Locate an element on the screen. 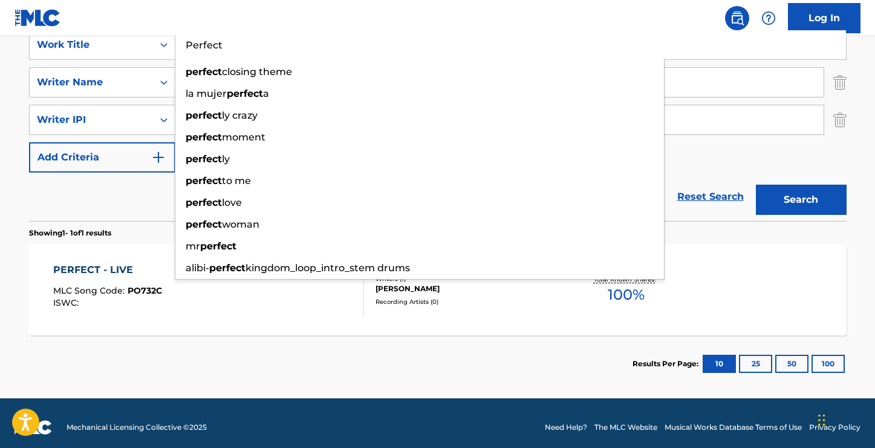 This screenshot has height=448, width=875. div: Recording Artists ( 0 ) is located at coordinates (467, 301).